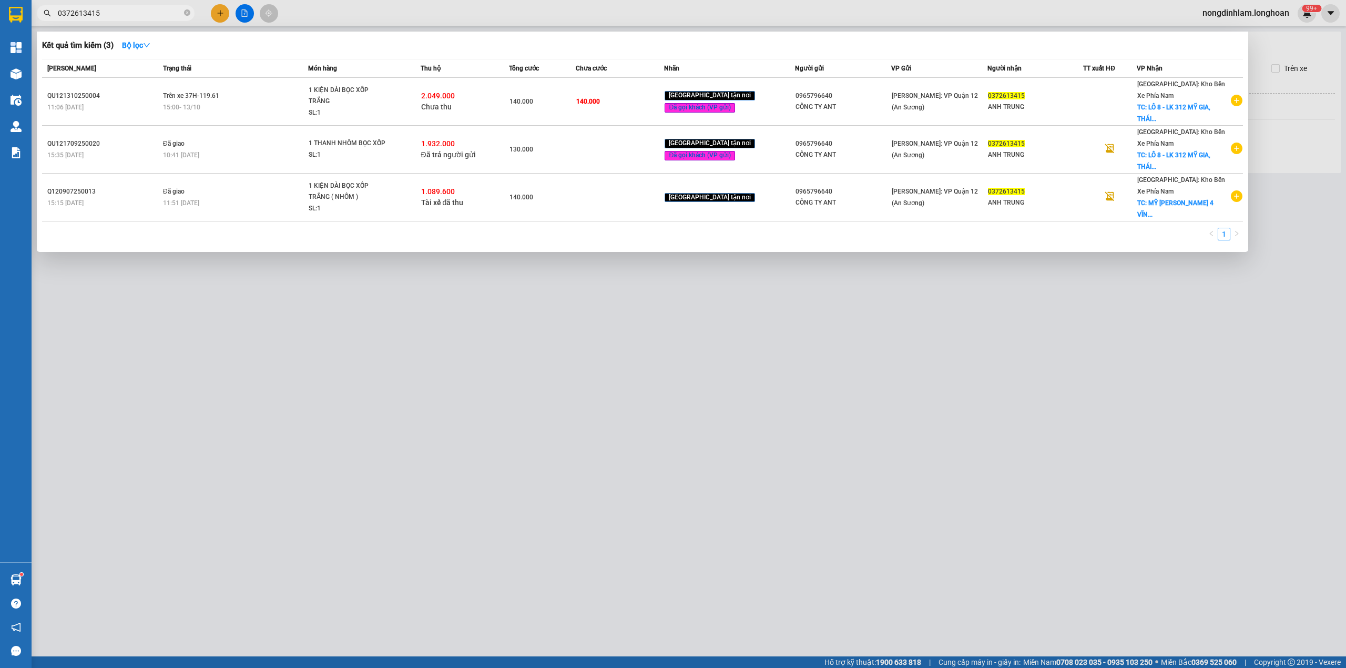 This screenshot has width=1346, height=668. I want to click on div: Q120907250013, so click(104, 191).